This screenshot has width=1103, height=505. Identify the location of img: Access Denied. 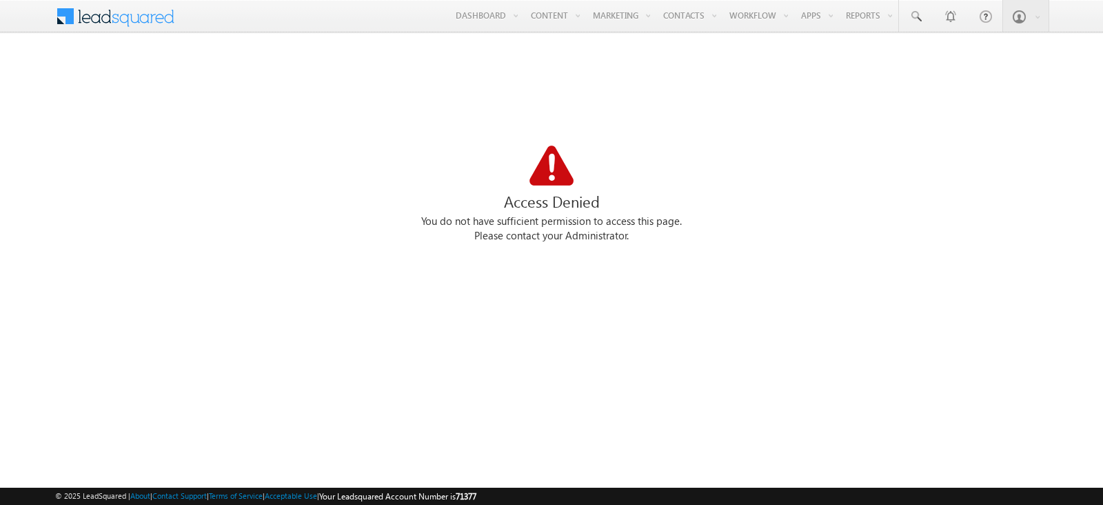
(552, 165).